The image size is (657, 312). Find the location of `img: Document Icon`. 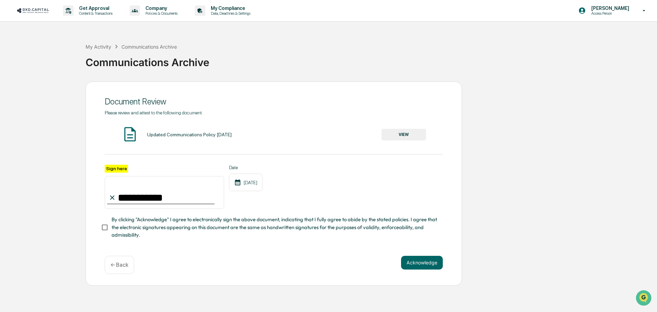

img: Document Icon is located at coordinates (130, 134).